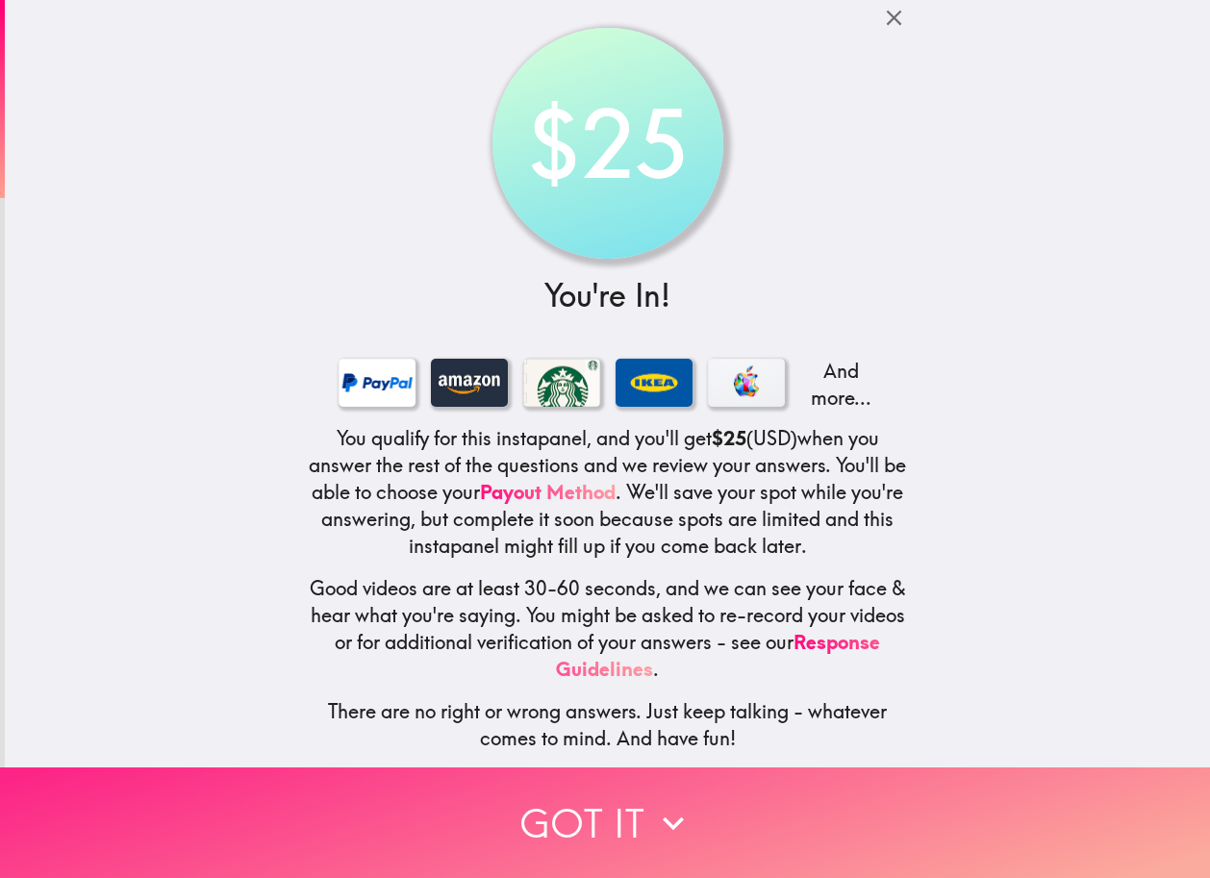  What do you see at coordinates (608, 492) in the screenshot?
I see `h5: You qualify for this instapanel, and you'll get (USD) when you answer the rest of the questions a...` at bounding box center [608, 492].